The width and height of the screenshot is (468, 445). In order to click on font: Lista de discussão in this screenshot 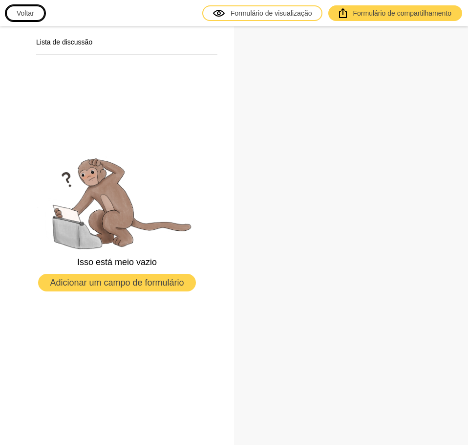, I will do `click(64, 42)`.